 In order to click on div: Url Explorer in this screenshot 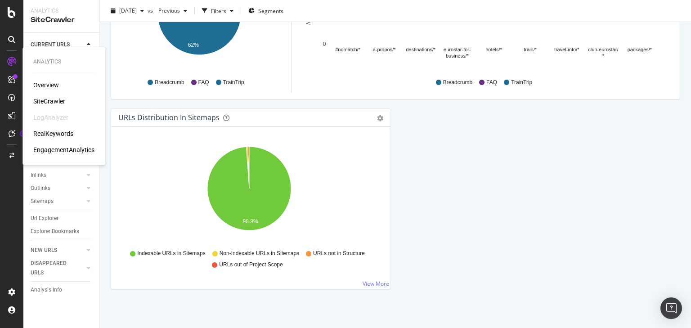, I will do `click(45, 218)`.